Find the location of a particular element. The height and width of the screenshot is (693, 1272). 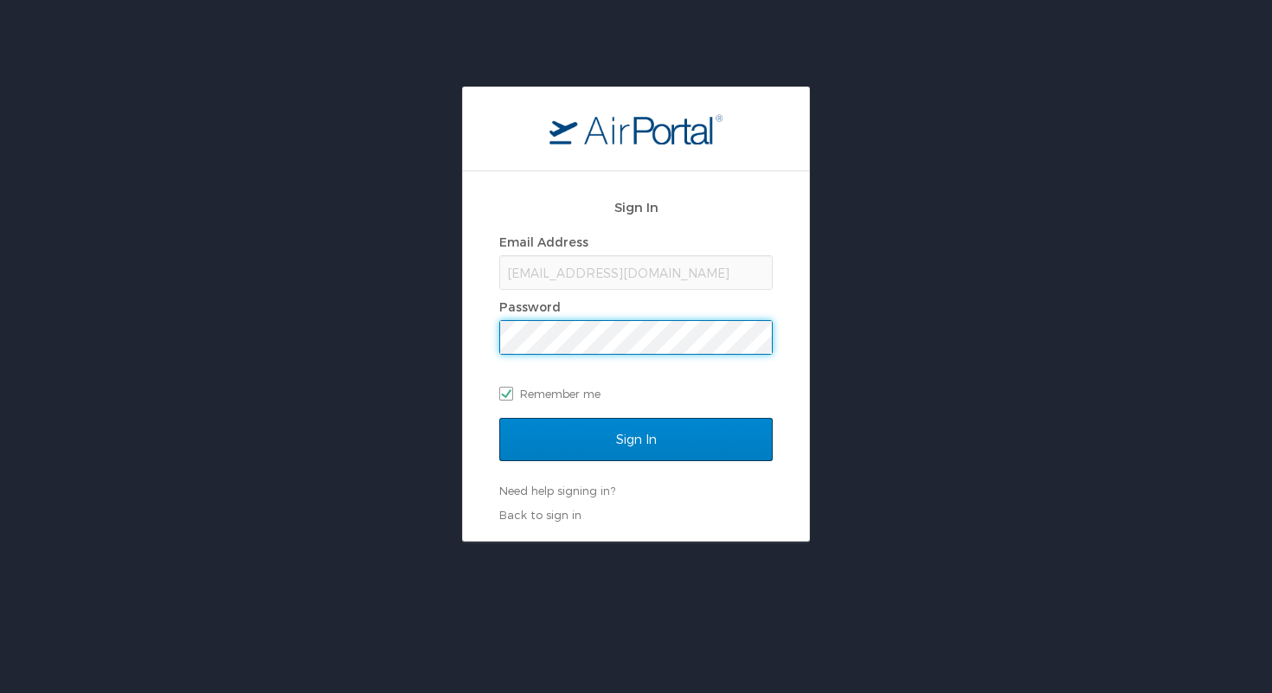

input: Sign In is located at coordinates (636, 440).